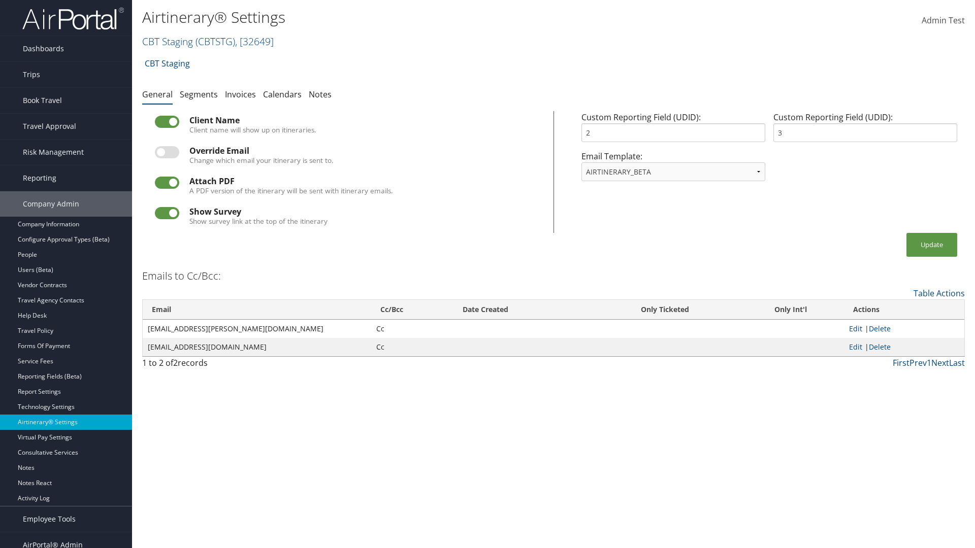 This screenshot has width=975, height=548. I want to click on div: Attach PDF, so click(365, 181).